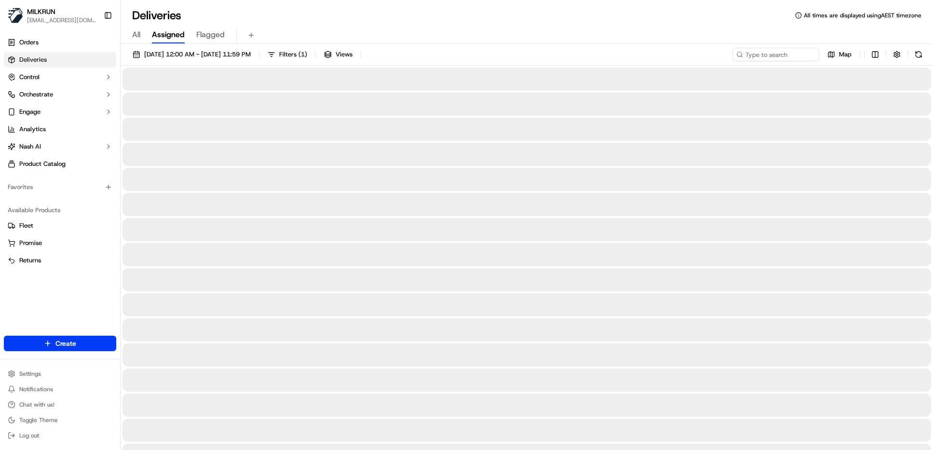 The image size is (933, 450). I want to click on img: MILKRUN, so click(15, 15).